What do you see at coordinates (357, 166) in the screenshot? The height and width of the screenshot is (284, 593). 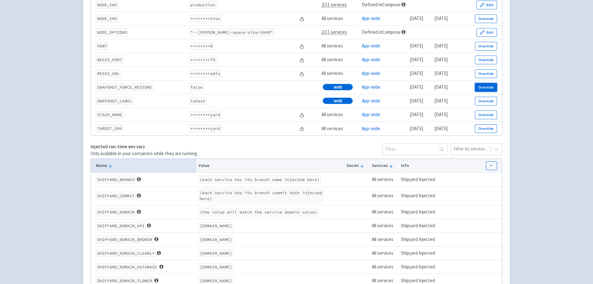 I see `button: Secret` at bounding box center [357, 166].